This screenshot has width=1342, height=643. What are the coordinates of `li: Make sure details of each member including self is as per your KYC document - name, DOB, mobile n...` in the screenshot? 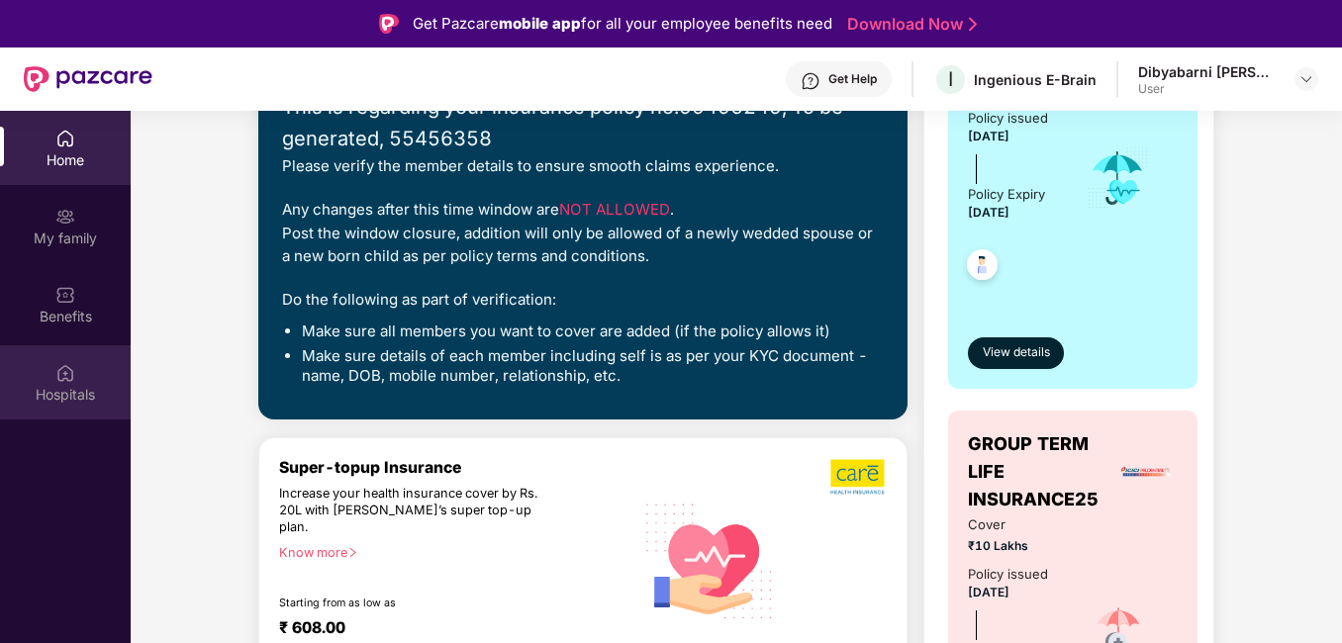 It's located at (593, 366).